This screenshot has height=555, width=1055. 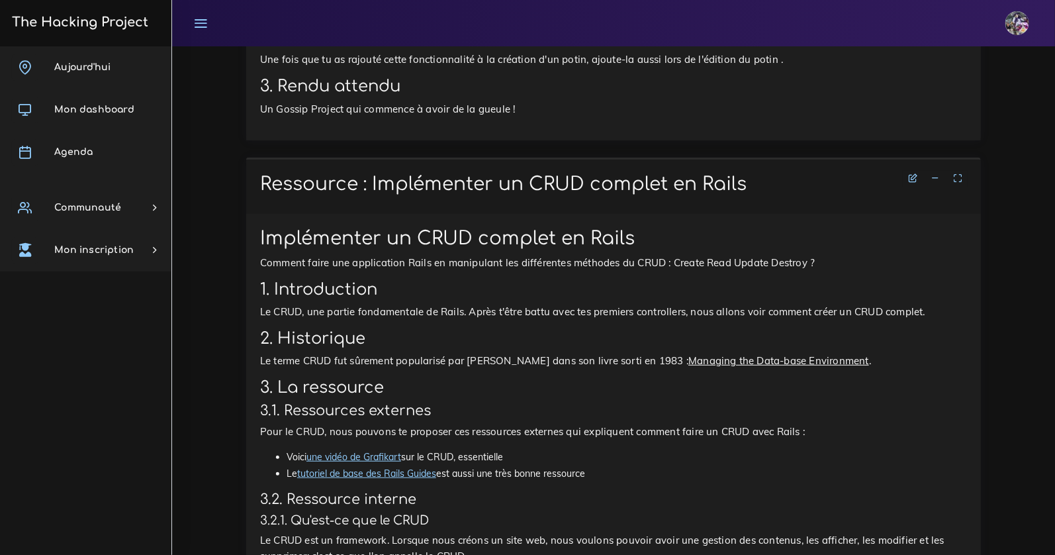 What do you see at coordinates (627, 457) in the screenshot?
I see `li: Voici sur le CRUD, essentielle` at bounding box center [627, 457].